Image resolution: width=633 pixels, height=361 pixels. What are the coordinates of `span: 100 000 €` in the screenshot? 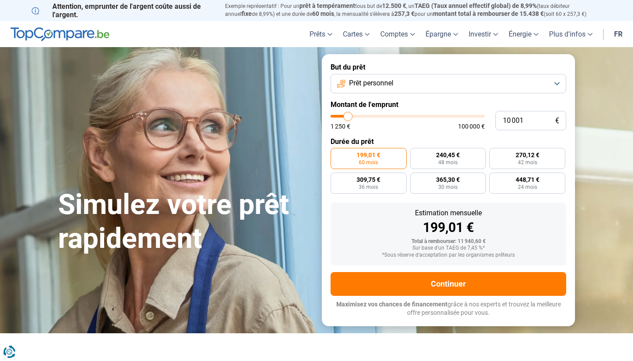 It's located at (471, 126).